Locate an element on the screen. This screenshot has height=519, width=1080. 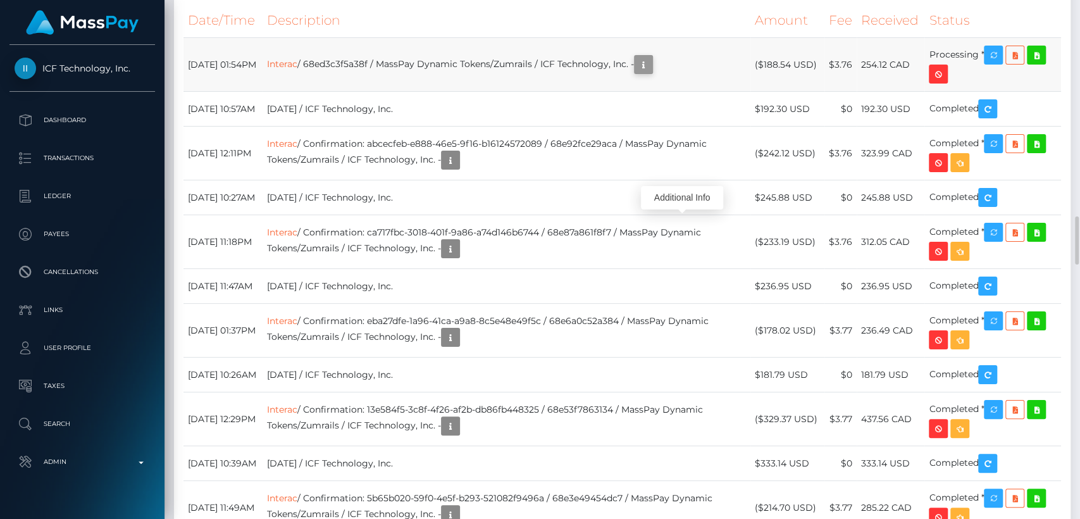
p: Admin is located at coordinates (82, 462).